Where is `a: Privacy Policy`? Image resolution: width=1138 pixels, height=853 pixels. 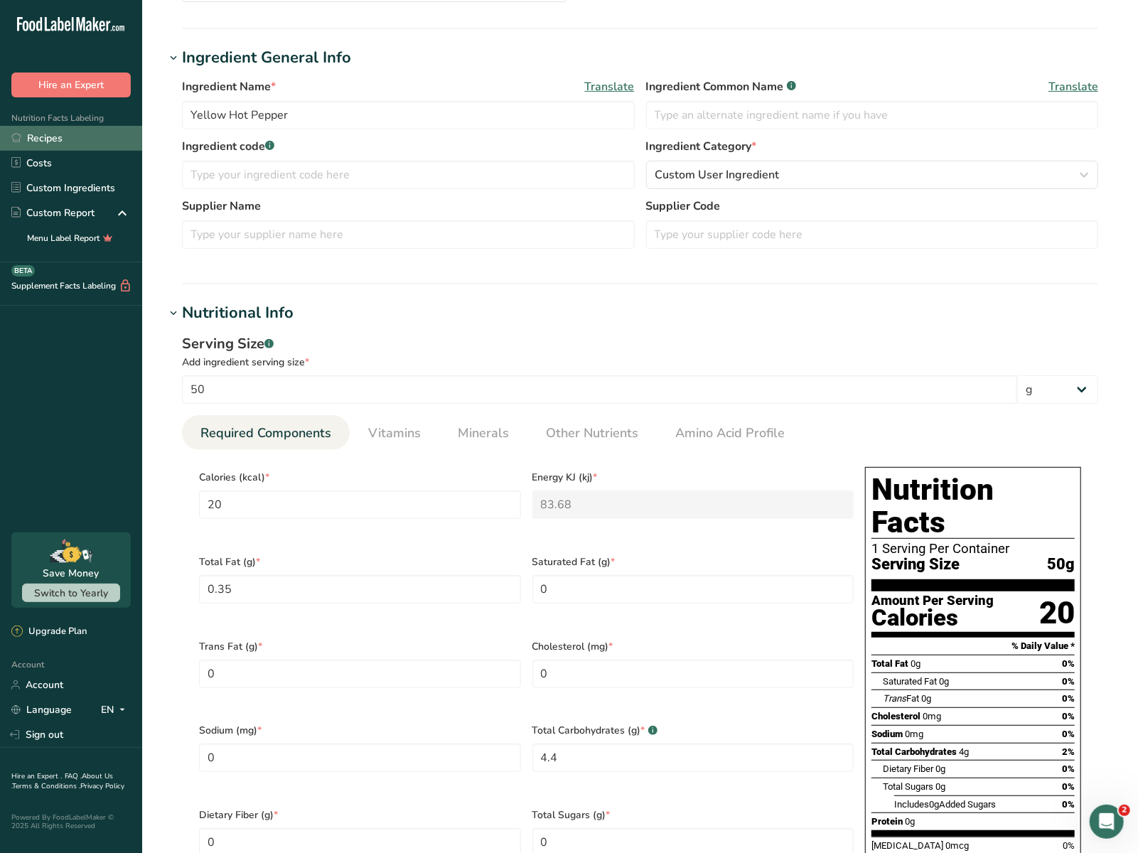
a: Privacy Policy is located at coordinates (102, 786).